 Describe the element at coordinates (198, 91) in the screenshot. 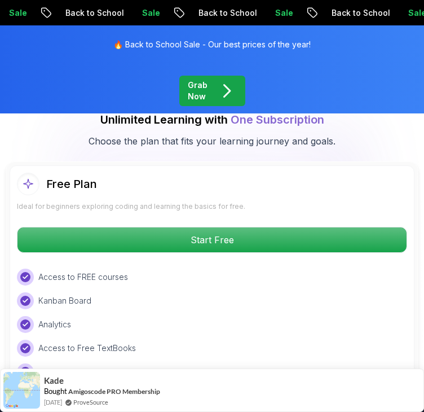

I see `p: Grab Now` at that location.